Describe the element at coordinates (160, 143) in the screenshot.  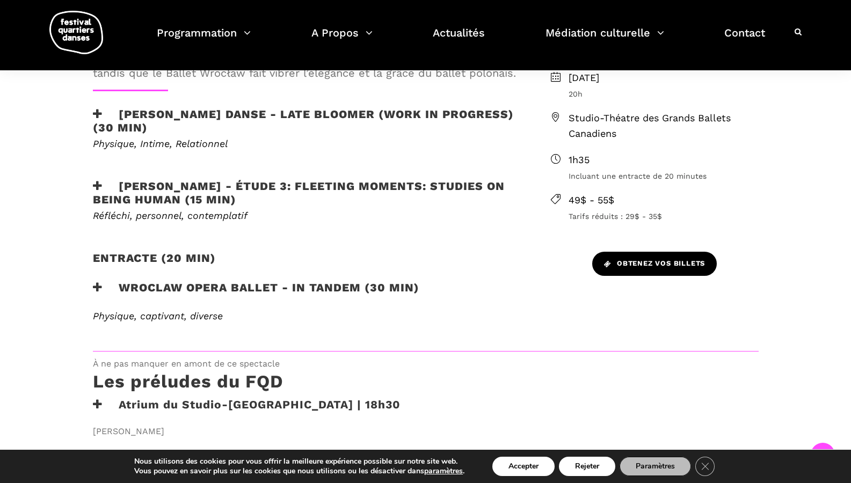
I see `span: Physique, Intime, Relationnel` at that location.